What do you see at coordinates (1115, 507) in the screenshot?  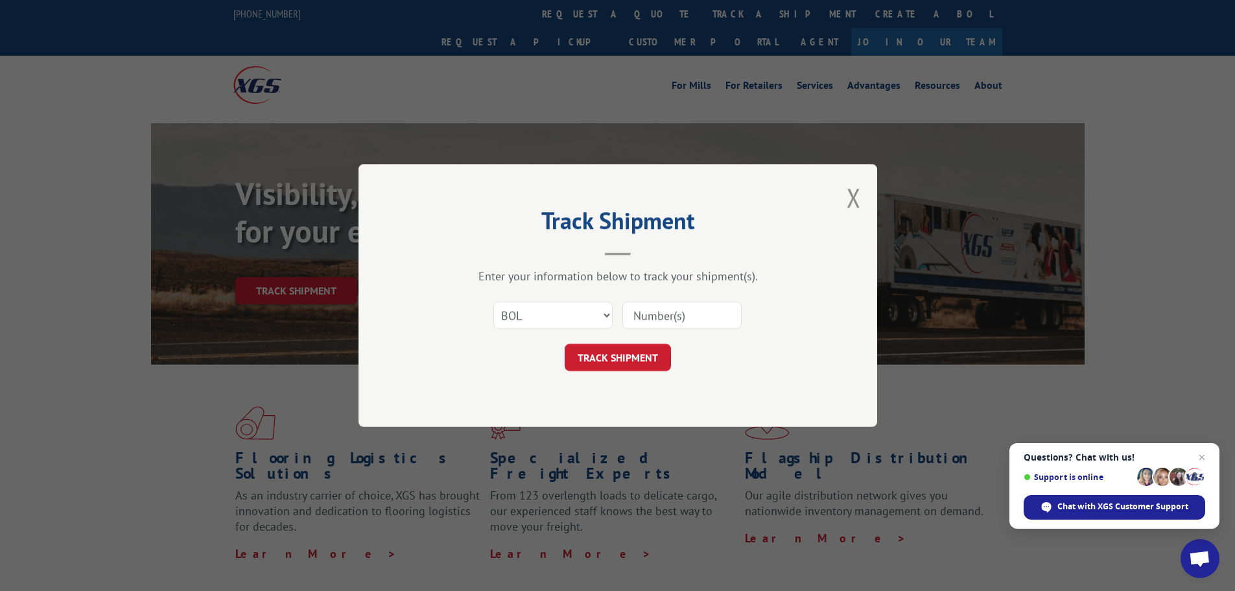 I see `div: Chat with XGS Customer Support` at bounding box center [1115, 507].